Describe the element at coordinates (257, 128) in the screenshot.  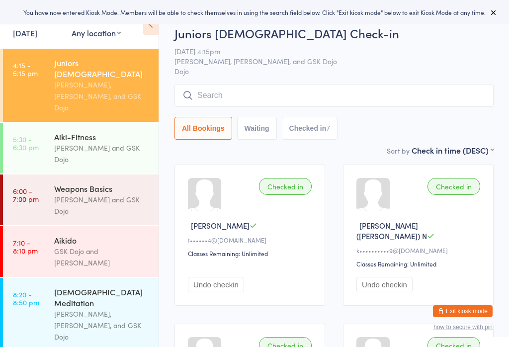
I see `button: Waiting` at that location.